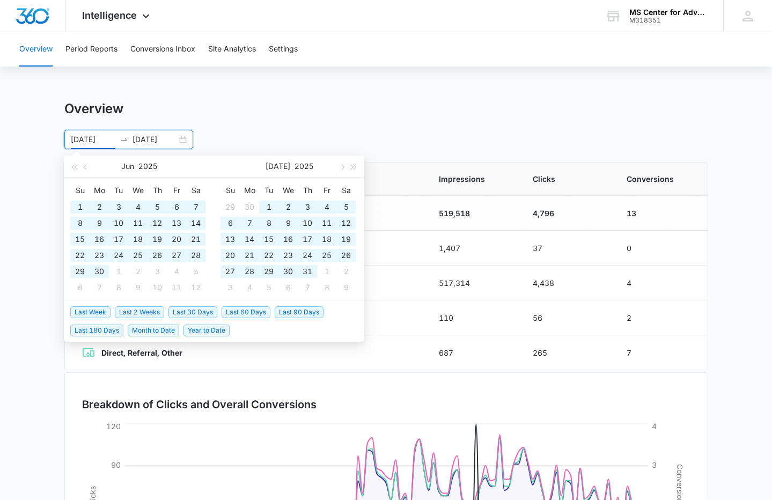  Describe the element at coordinates (307, 255) in the screenshot. I see `td: 2025-07-24` at that location.